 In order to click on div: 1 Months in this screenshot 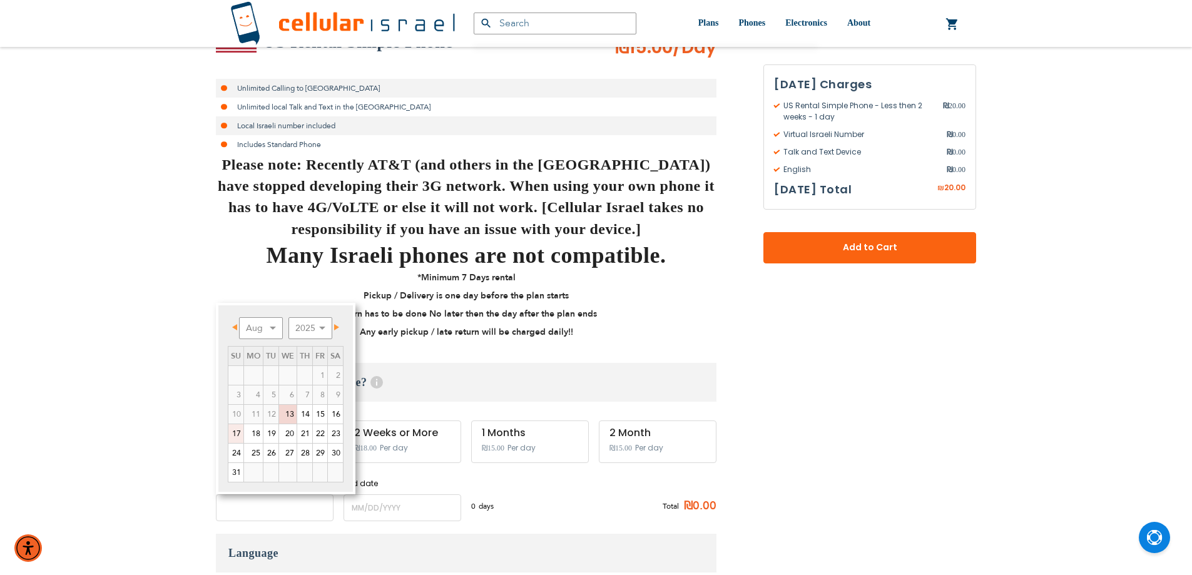, I will do `click(530, 433)`.